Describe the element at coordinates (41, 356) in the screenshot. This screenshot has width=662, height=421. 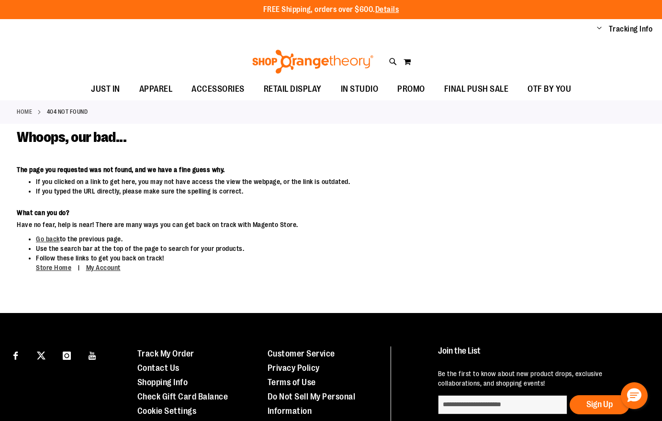
I see `img: Twitter` at that location.